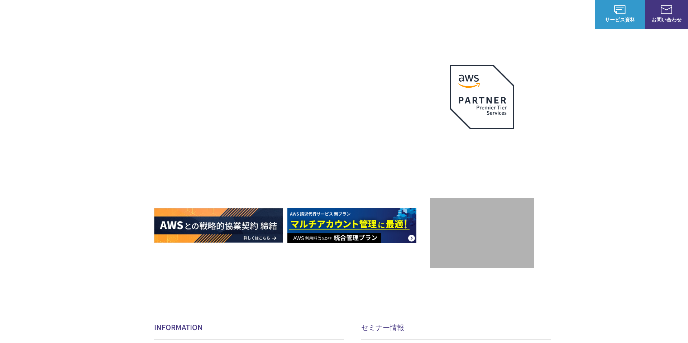 This screenshot has width=688, height=343. What do you see at coordinates (456, 327) in the screenshot?
I see `h2: セミナー情報` at bounding box center [456, 327].